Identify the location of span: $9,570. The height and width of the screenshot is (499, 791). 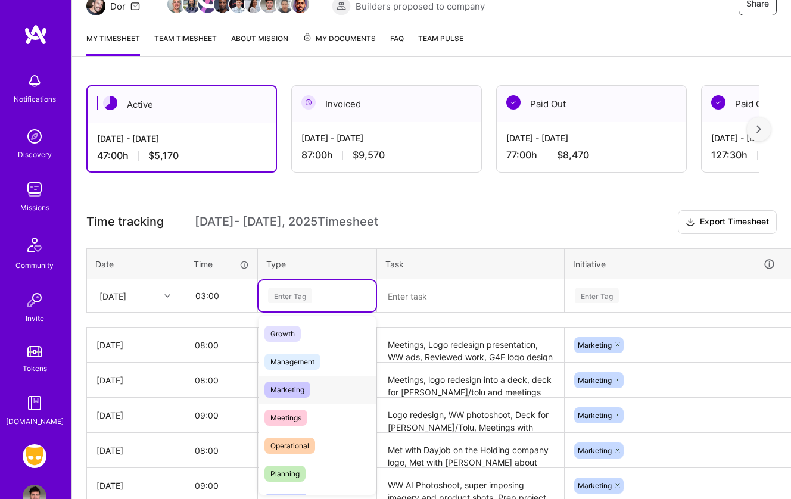
(369, 155).